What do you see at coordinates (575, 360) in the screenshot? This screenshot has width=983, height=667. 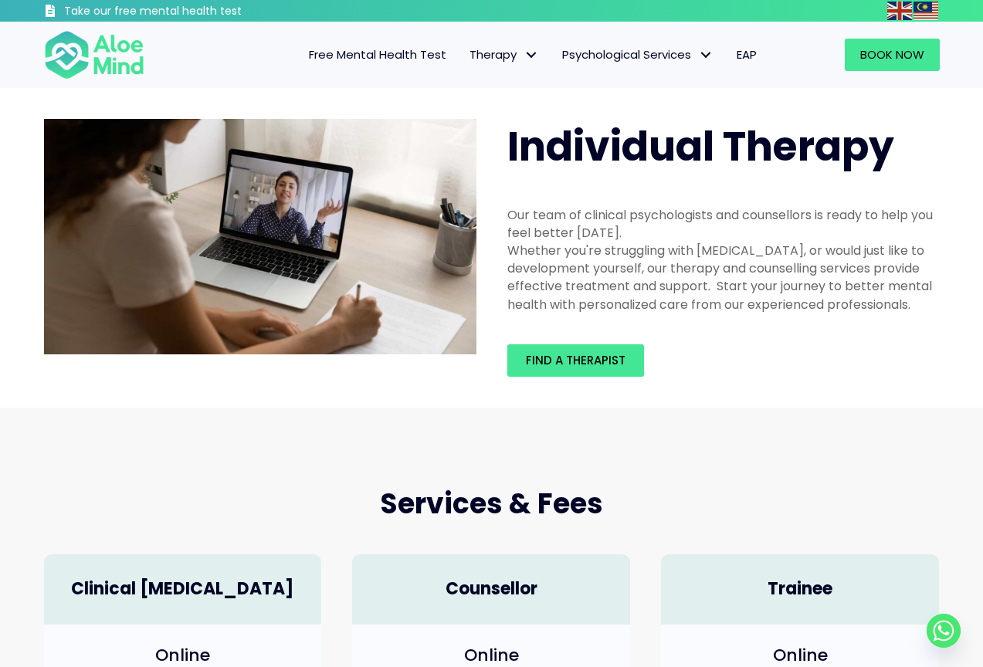 I see `span: Find a therapist` at bounding box center [575, 360].